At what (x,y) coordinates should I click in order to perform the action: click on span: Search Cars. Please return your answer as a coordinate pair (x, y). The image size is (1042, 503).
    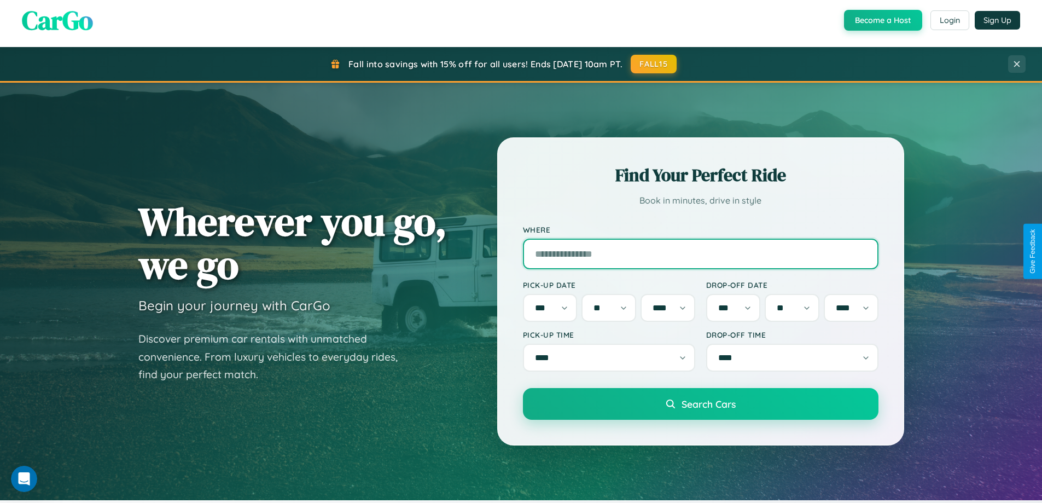
    Looking at the image, I should click on (708, 404).